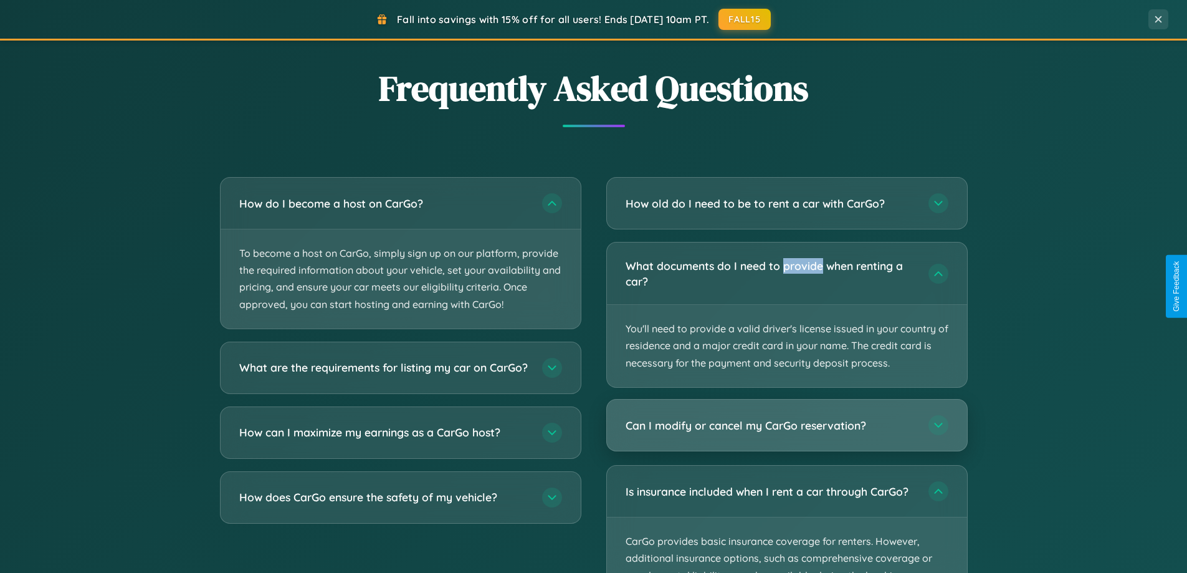 The width and height of the screenshot is (1187, 573). What do you see at coordinates (385, 432) in the screenshot?
I see `h3: How can I maximize my earnings as a CarGo host?` at bounding box center [385, 432].